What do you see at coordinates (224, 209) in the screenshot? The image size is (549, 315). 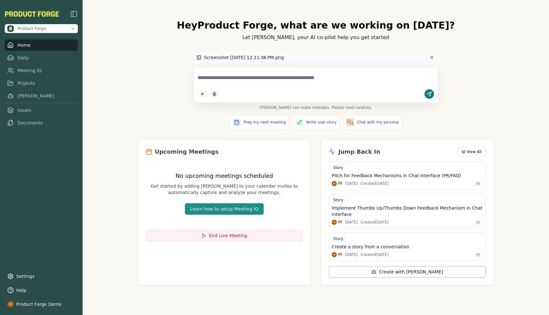 I see `button: Learn how to setup Meeting IQ` at bounding box center [224, 209].